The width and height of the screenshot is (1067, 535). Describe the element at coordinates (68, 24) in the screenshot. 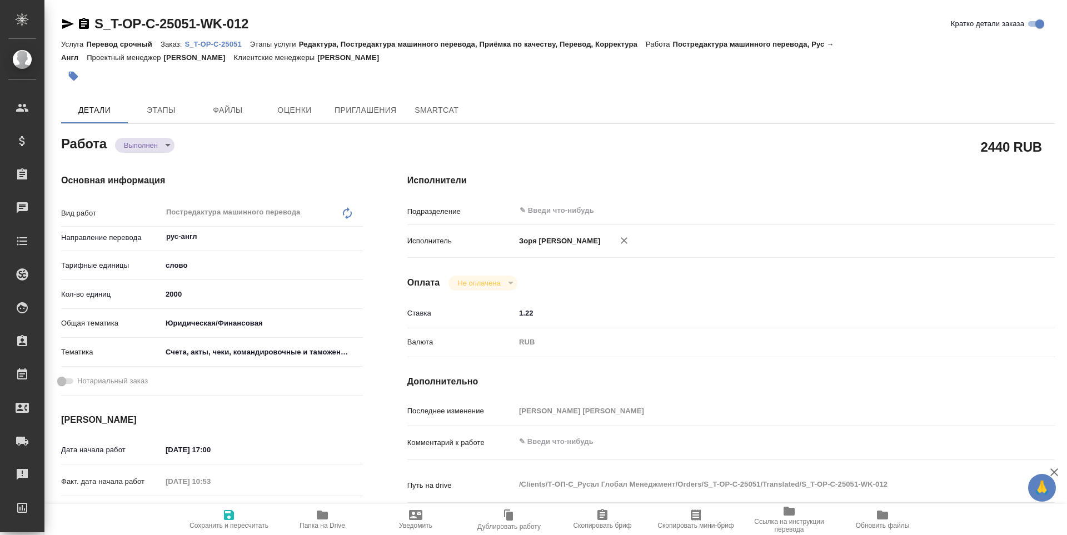

I see `button: Скопировать ссылку для ЯМессенджера` at that location.